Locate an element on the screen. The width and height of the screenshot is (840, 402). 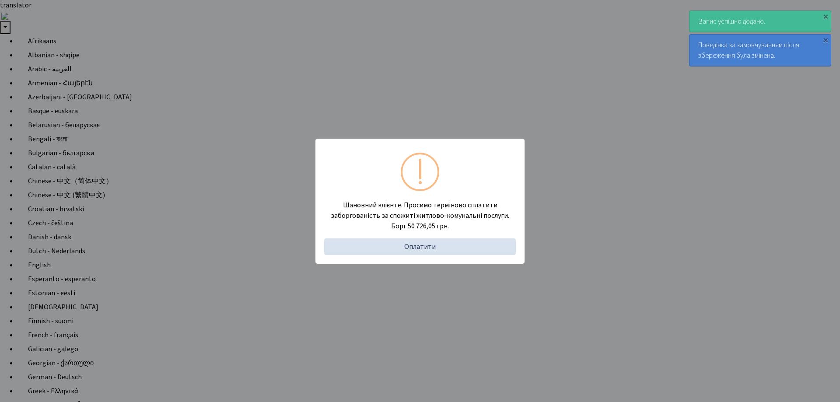
div: Шановний клієнте. Просимо терміново сплатити заборгованість за спожиті житлово-комунальні послуги... is located at coordinates (420, 227).